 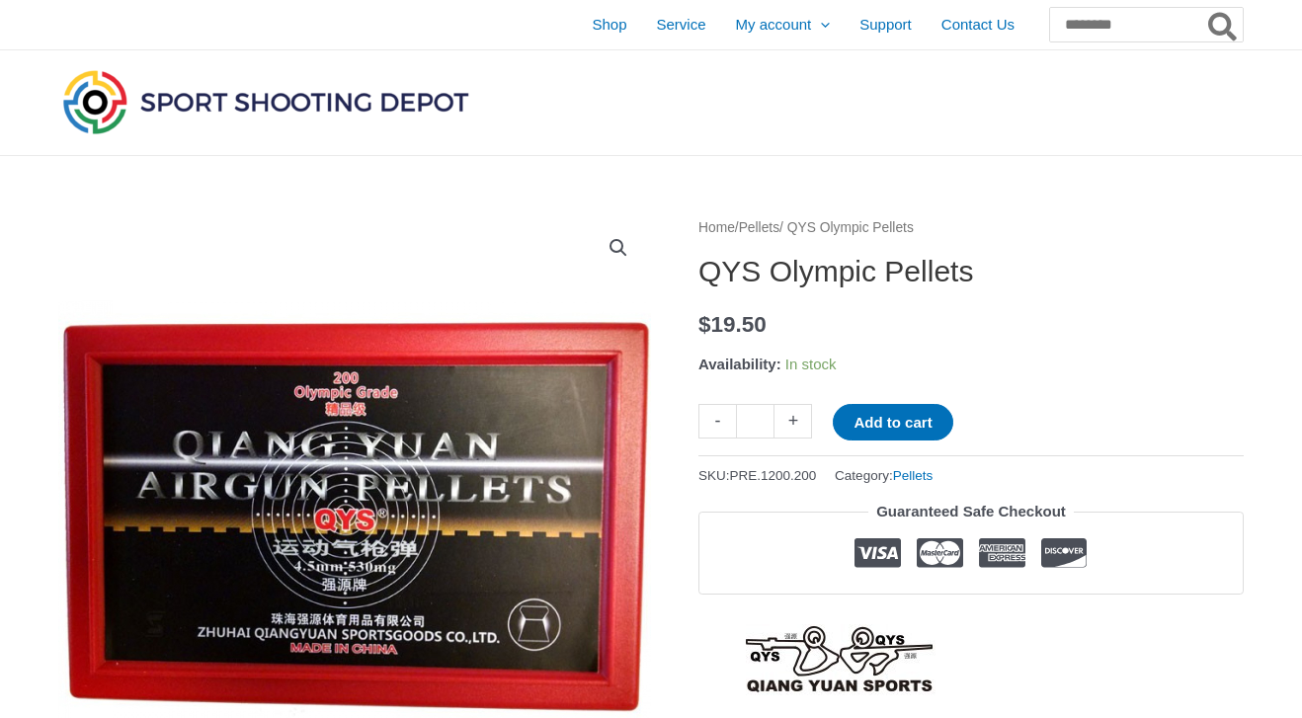 I want to click on span: Category:, so click(x=883, y=475).